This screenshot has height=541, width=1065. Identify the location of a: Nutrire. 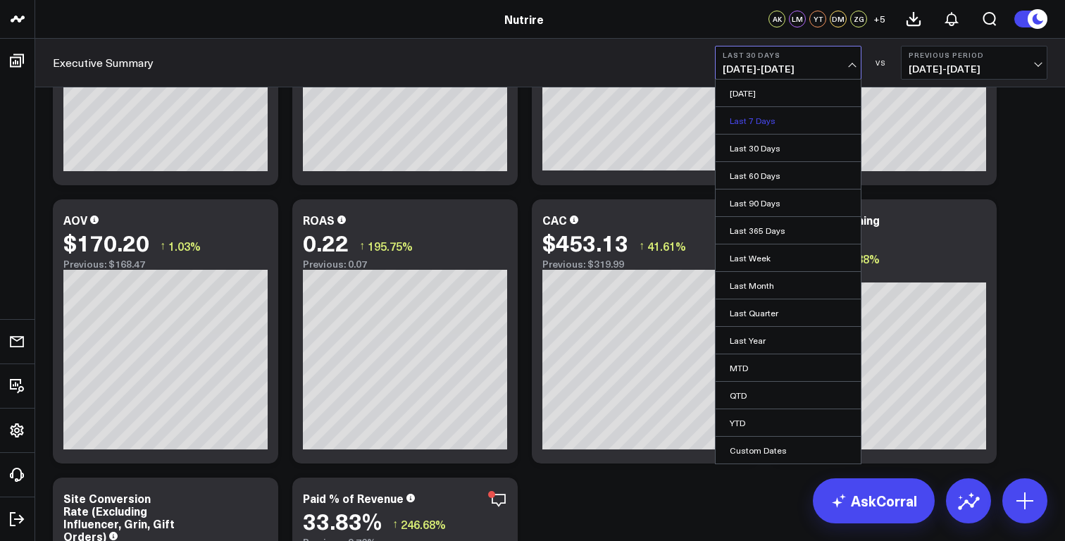
(524, 19).